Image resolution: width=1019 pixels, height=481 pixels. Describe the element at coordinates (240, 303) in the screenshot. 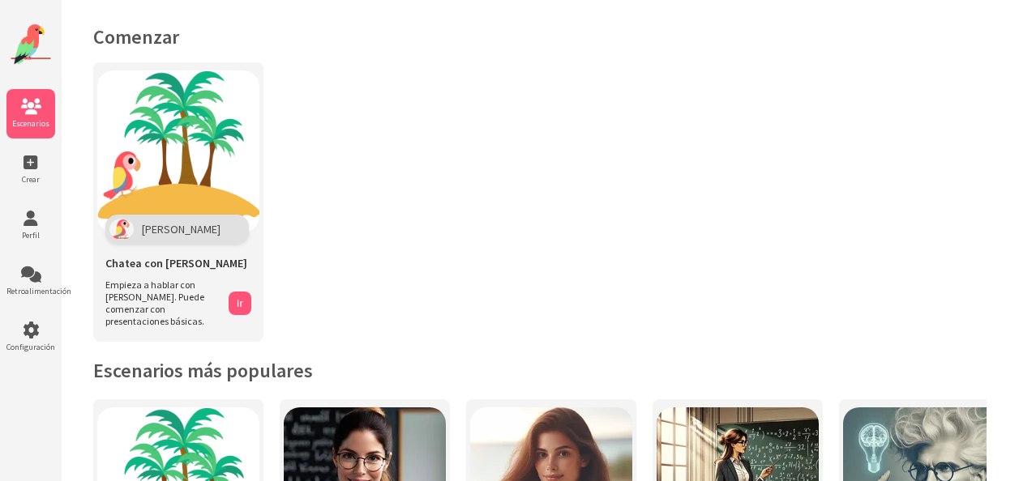

I see `button: Ir` at that location.